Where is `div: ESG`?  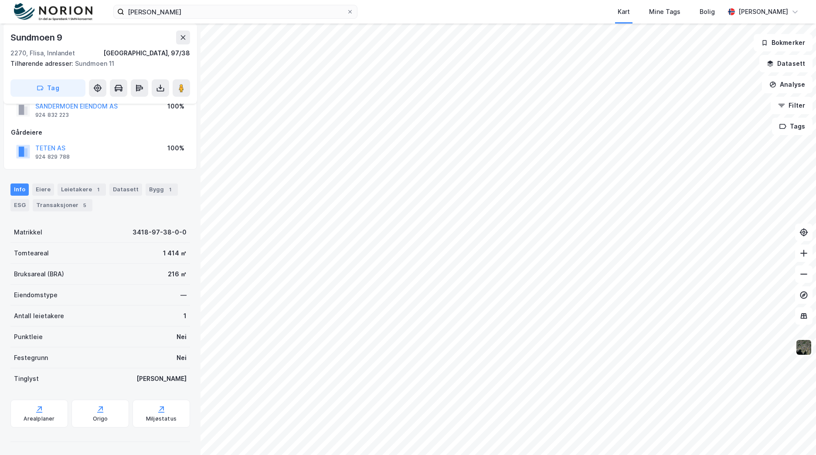 div: ESG is located at coordinates (20, 205).